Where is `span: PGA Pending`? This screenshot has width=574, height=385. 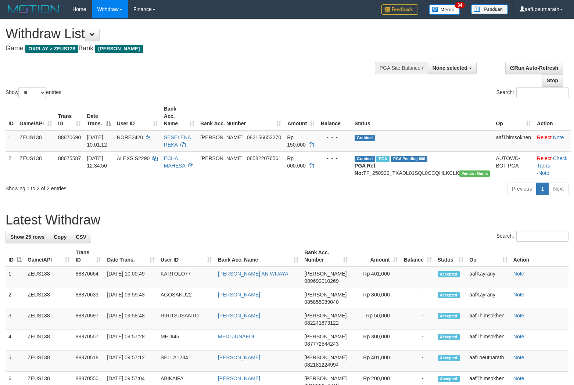
span: PGA Pending is located at coordinates (409, 159).